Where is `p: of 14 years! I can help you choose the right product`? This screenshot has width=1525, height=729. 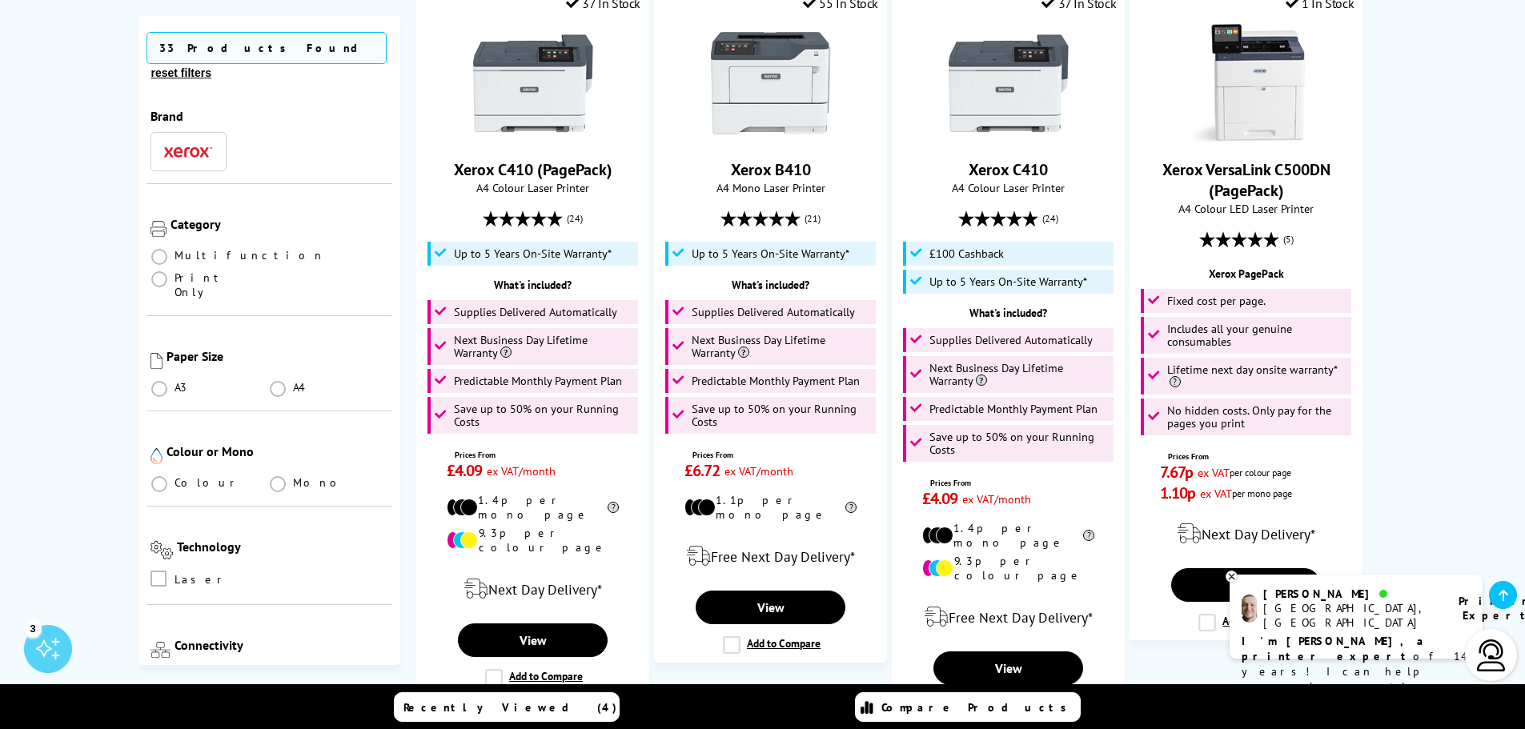
p: of 14 years! I can help you choose the right product is located at coordinates (1356, 672).